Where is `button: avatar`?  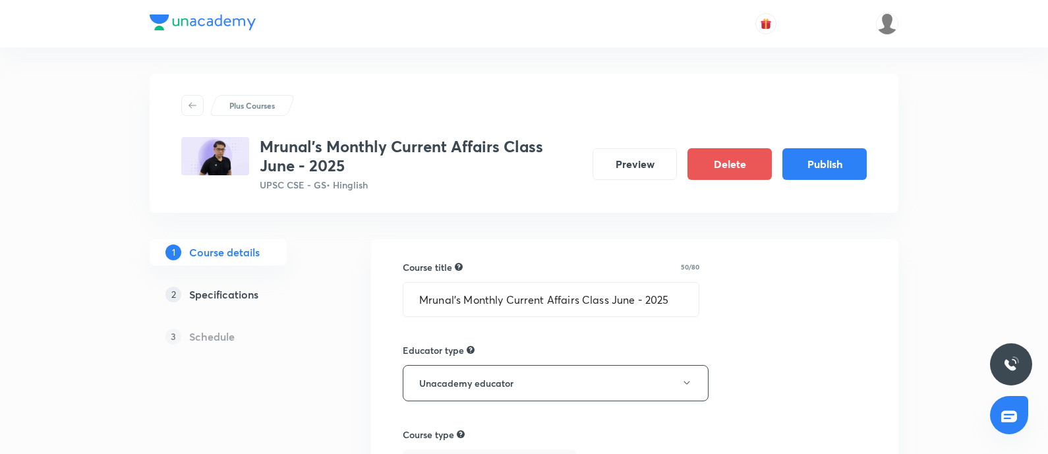 button: avatar is located at coordinates (766, 24).